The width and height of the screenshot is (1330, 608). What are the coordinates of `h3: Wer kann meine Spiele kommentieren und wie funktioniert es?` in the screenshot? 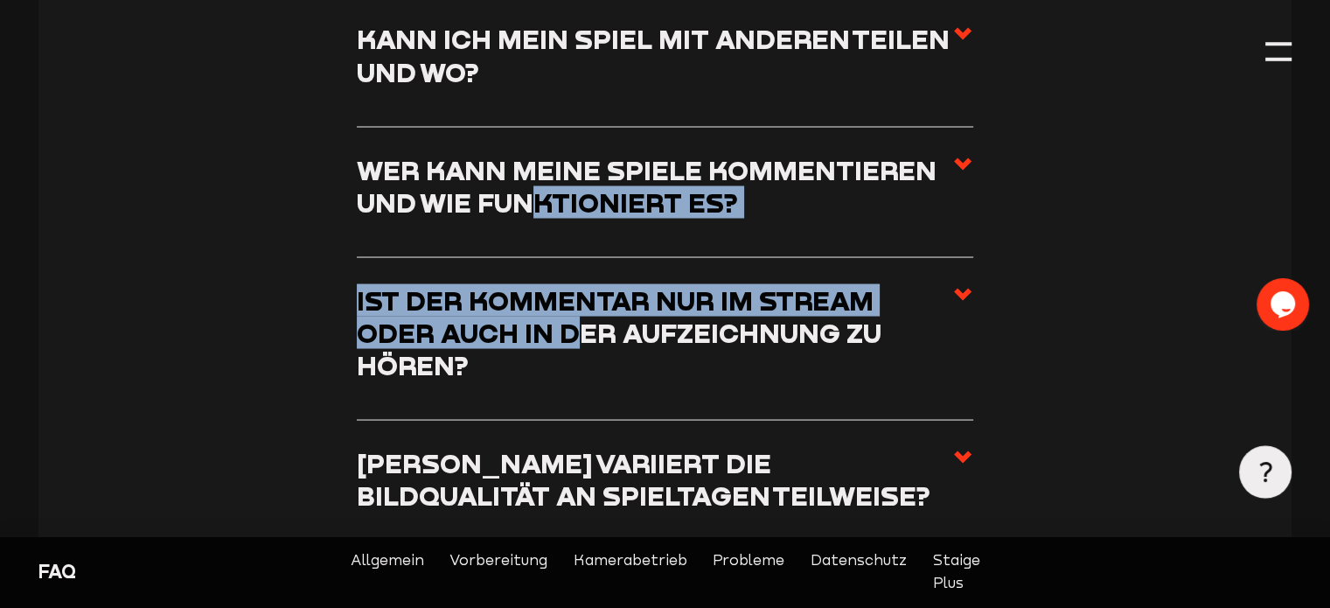 It's located at (654, 185).